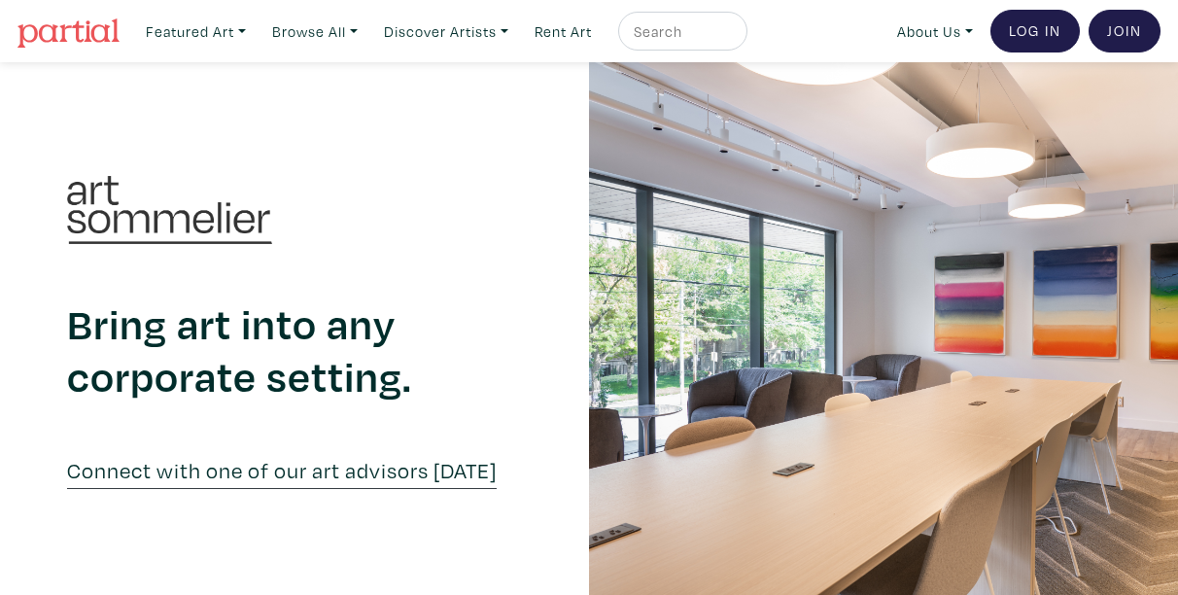  What do you see at coordinates (1035, 31) in the screenshot?
I see `a: Log In` at bounding box center [1035, 31].